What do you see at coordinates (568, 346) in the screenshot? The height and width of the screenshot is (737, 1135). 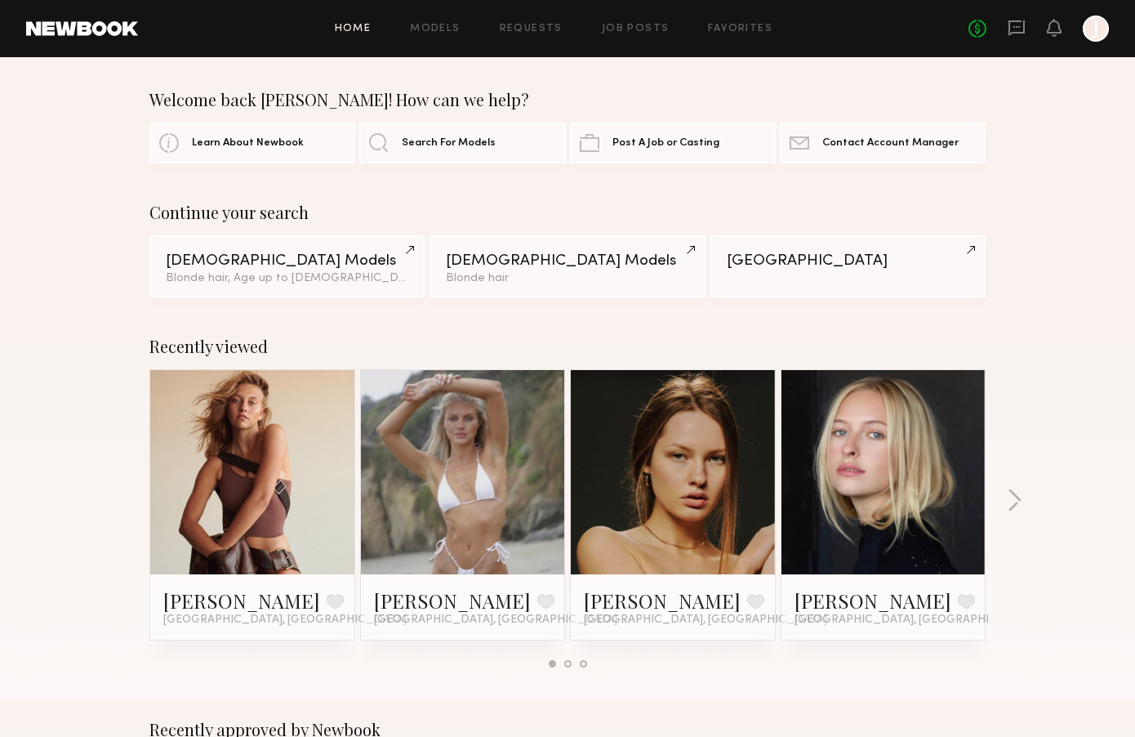 I see `div: Recently viewed` at bounding box center [568, 346].